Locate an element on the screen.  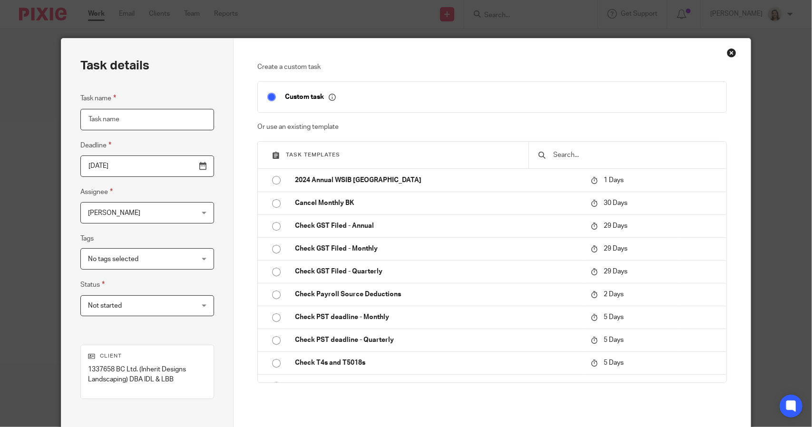
div: Close this dialog window is located at coordinates (732, 53).